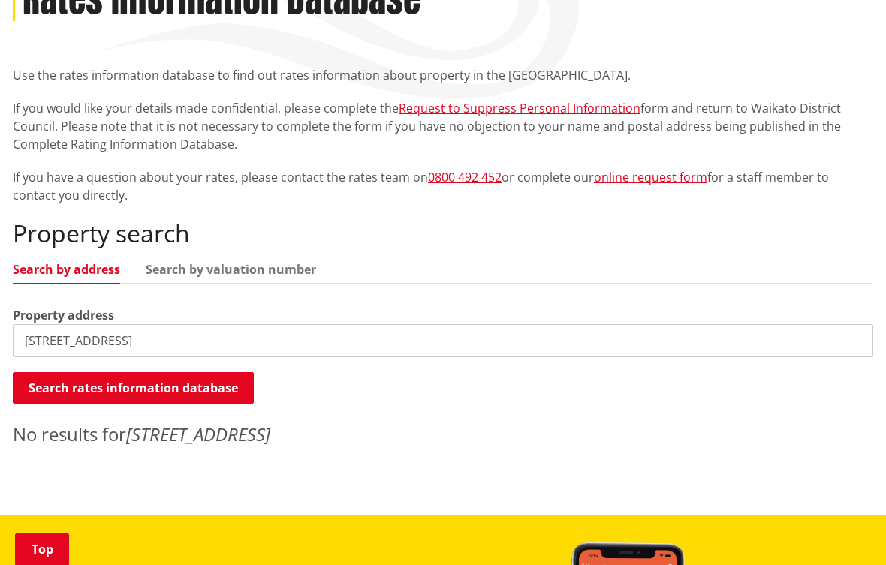 This screenshot has width=886, height=565. What do you see at coordinates (230, 270) in the screenshot?
I see `a: Search by valuation number` at bounding box center [230, 270].